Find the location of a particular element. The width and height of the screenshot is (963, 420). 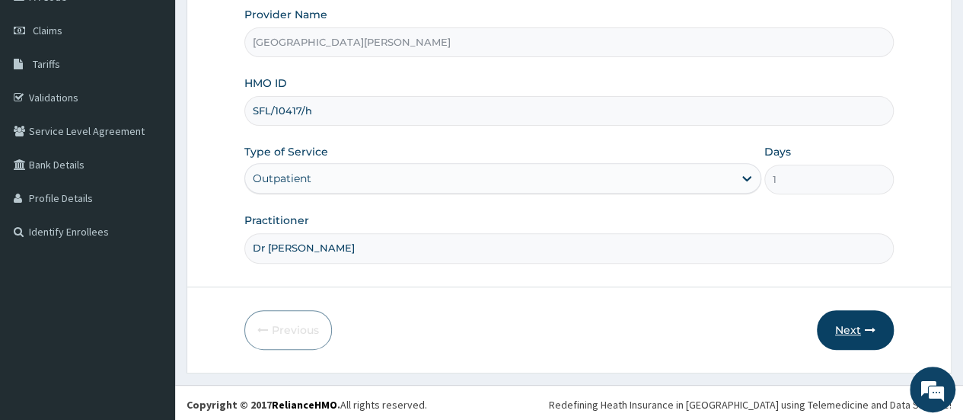

label: Provider Name is located at coordinates (286, 14).